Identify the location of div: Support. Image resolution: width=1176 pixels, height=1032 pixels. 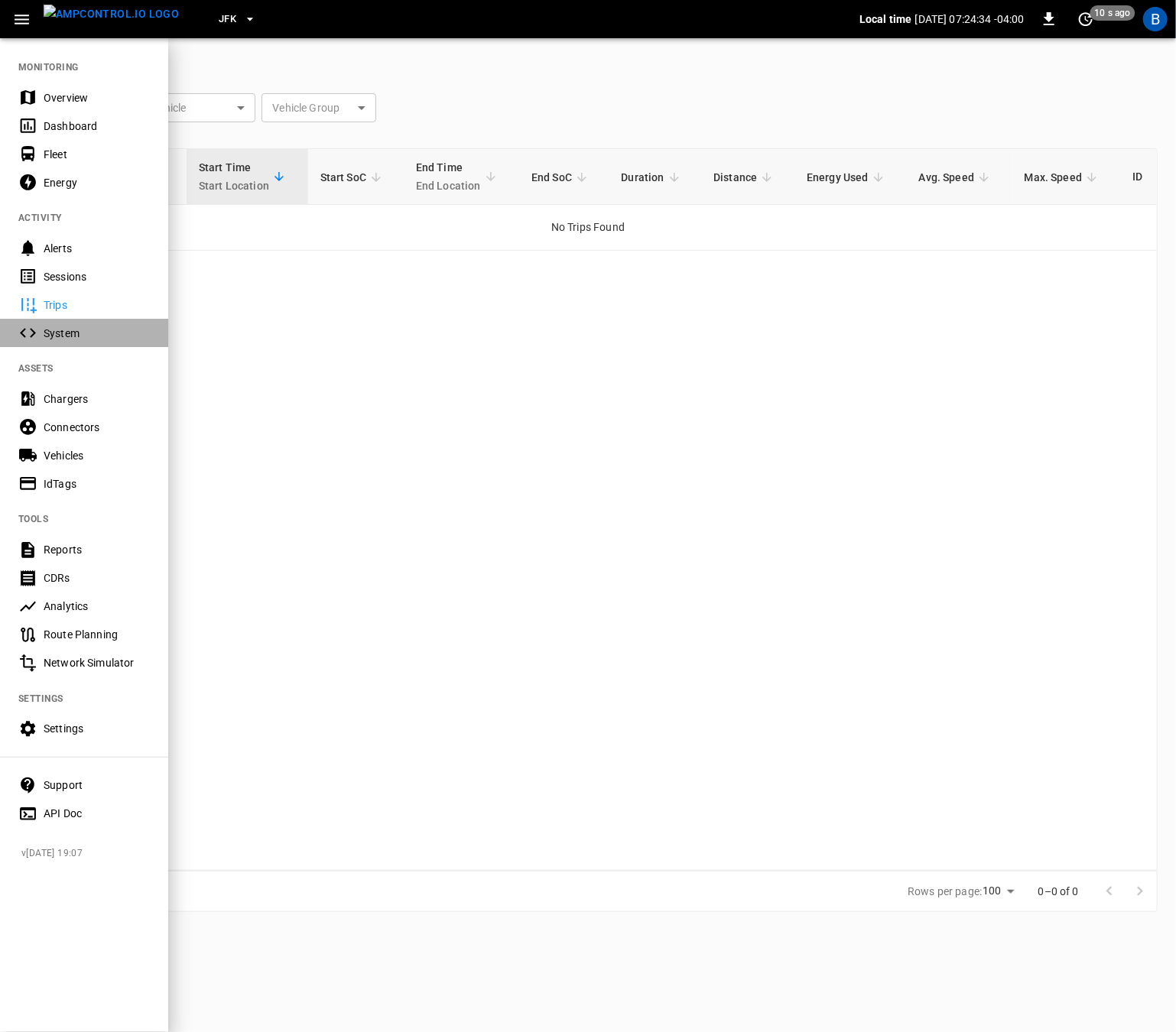
(96, 785).